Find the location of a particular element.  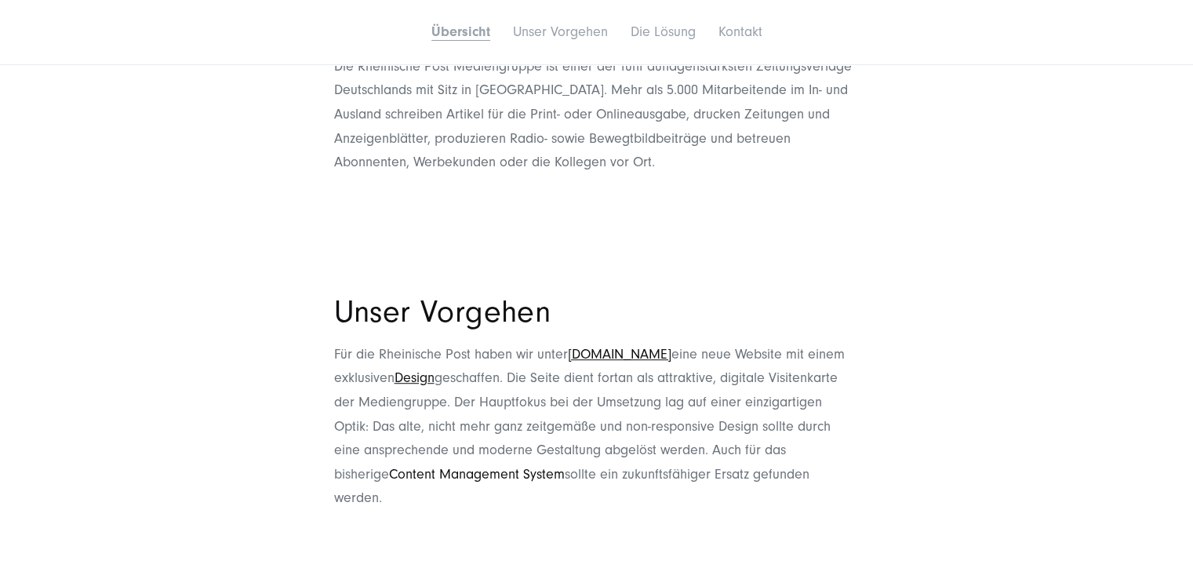

span: Die Rheinische Post Mediengruppe ist einer der fünf auflagenstärksten Zeitungsverlage Deutschland... is located at coordinates (593, 114).